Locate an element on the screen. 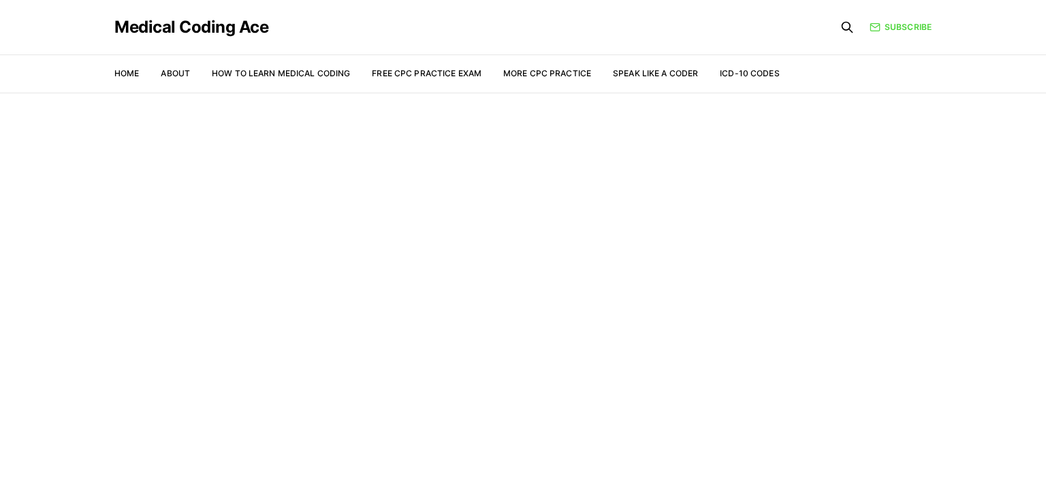  a: More CPC Practice is located at coordinates (547, 73).